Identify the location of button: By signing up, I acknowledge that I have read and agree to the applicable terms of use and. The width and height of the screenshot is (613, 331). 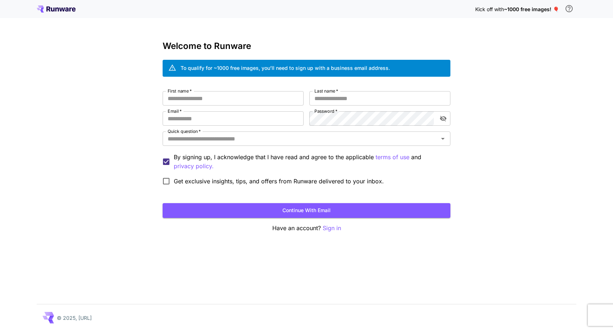
(194, 166).